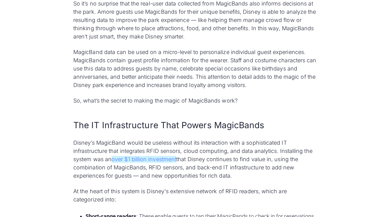 The image size is (391, 217). Describe the element at coordinates (196, 196) in the screenshot. I see `p: At the heart of this system is Disney's extensive network of RFID readers, which are categorized ...` at that location.